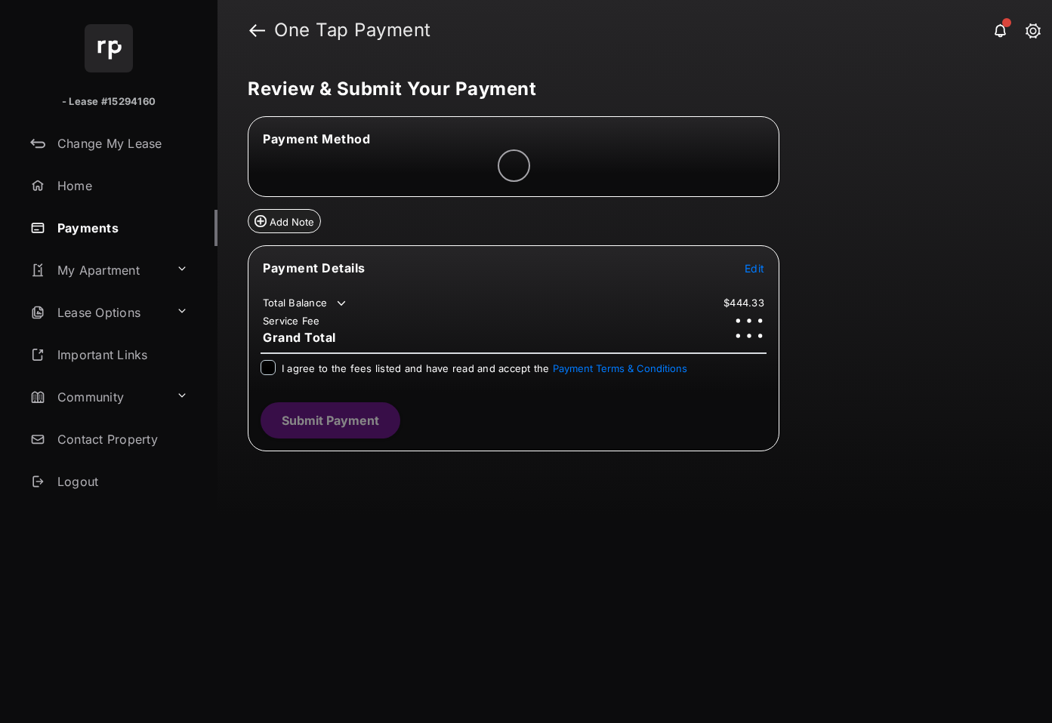 The image size is (1052, 723). Describe the element at coordinates (97, 270) in the screenshot. I see `a: My Apartment` at that location.